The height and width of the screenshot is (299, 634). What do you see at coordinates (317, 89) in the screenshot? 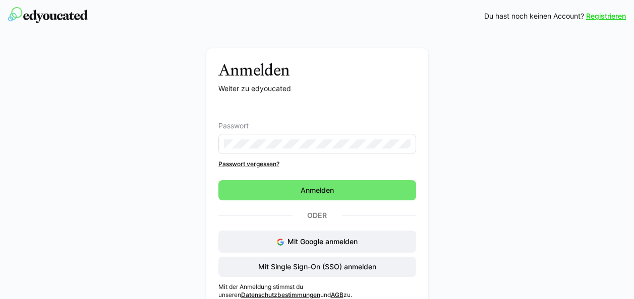
I see `p: Weiter zu edyoucated` at bounding box center [317, 89].